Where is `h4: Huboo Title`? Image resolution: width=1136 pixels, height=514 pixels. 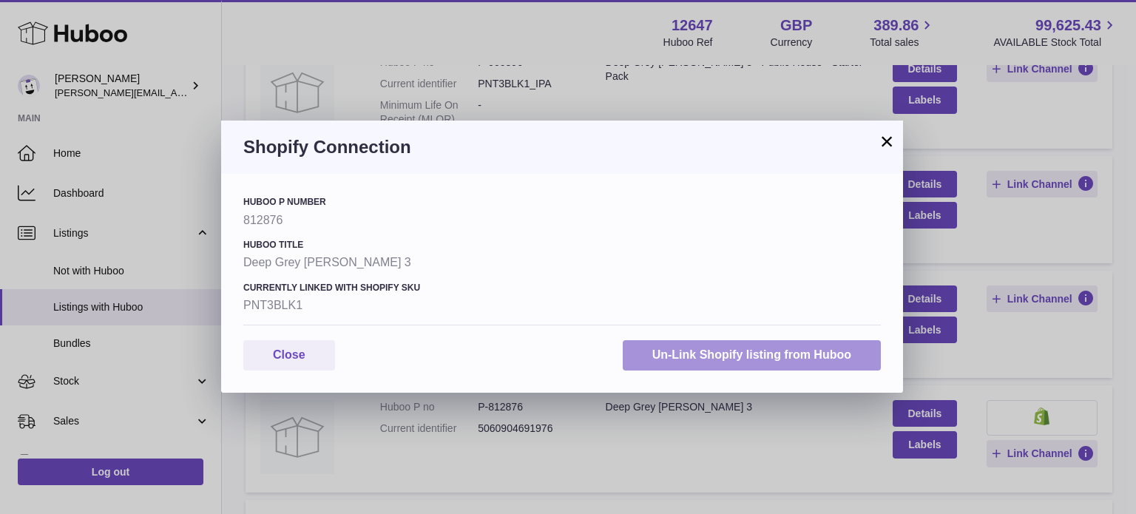
h4: Huboo Title is located at coordinates (562, 245).